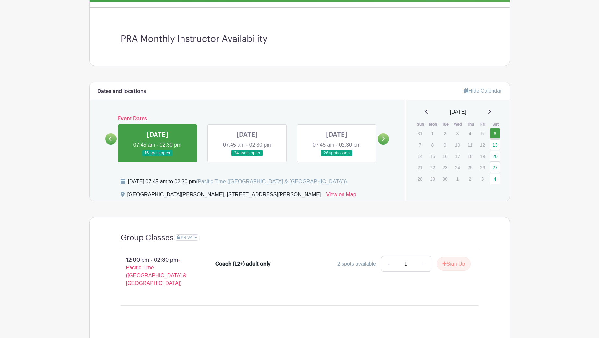 This screenshot has height=338, width=599. I want to click on p: 23, so click(445, 167).